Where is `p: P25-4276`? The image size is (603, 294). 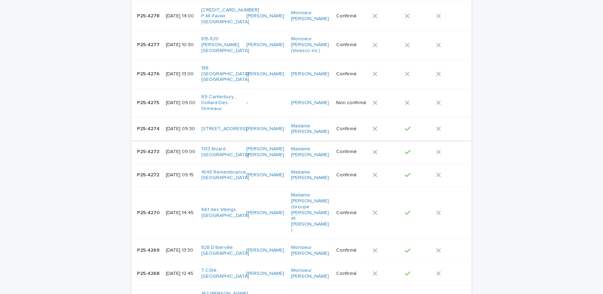
p: P25-4276 is located at coordinates (149, 73).